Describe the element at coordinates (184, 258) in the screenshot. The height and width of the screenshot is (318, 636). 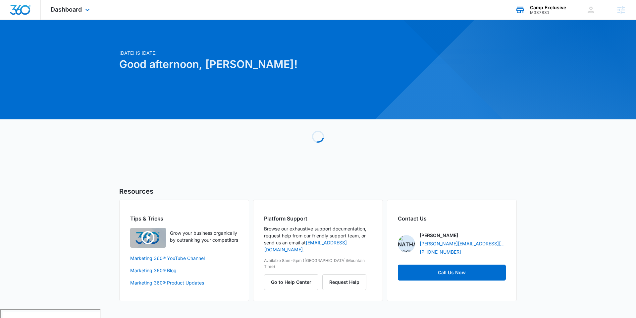
I see `a: Marketing 360® YouTube Channel` at that location.